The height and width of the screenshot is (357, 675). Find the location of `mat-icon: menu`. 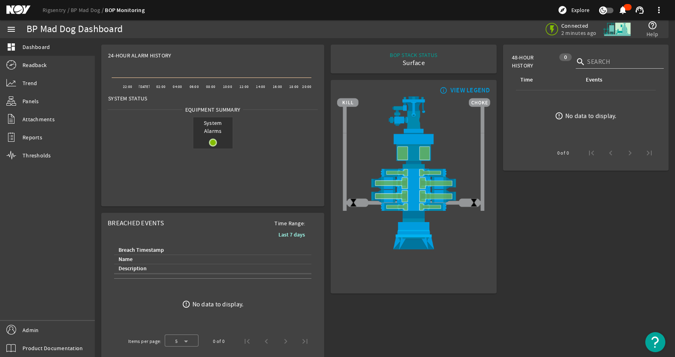

mat-icon: menu is located at coordinates (11, 29).